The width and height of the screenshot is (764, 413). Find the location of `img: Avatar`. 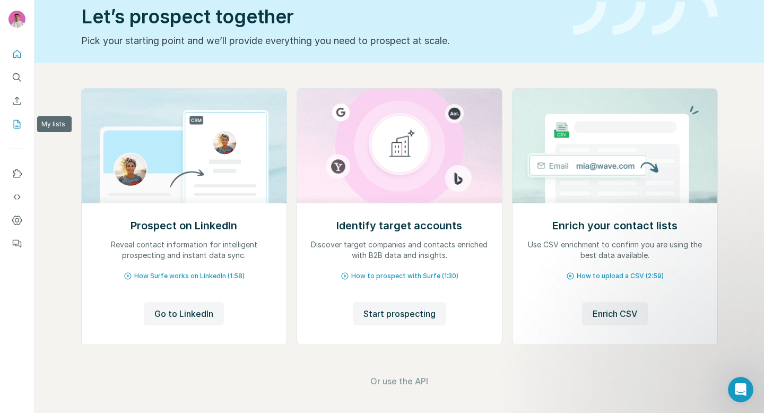

img: Avatar is located at coordinates (17, 19).